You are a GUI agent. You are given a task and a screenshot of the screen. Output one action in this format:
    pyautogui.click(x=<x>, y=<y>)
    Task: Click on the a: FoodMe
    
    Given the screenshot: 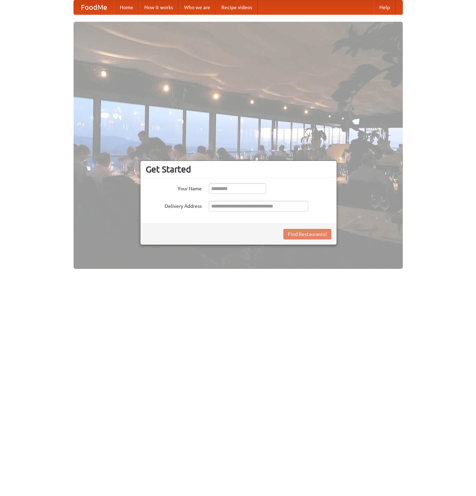 What is the action you would take?
    pyautogui.click(x=94, y=7)
    